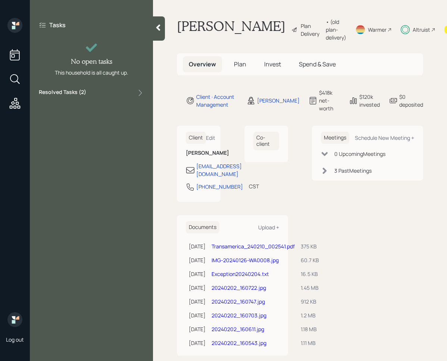 The image size is (447, 361). What do you see at coordinates (329, 100) in the screenshot?
I see `div: $418k net-worth` at bounding box center [329, 100].